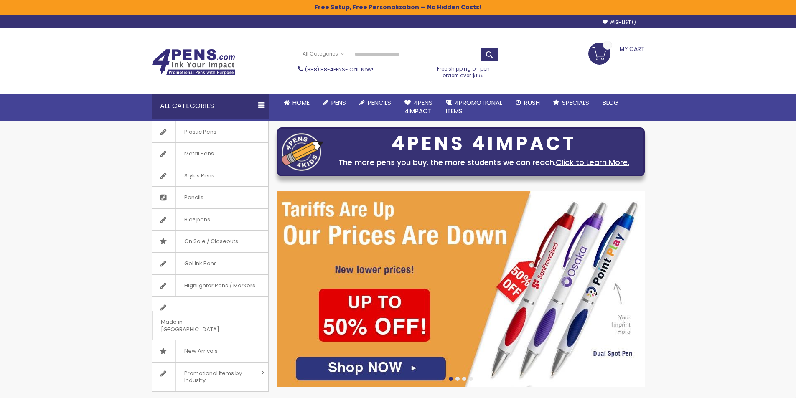 The height and width of the screenshot is (398, 796). What do you see at coordinates (200, 132) in the screenshot?
I see `span: Plastic Pens` at bounding box center [200, 132].